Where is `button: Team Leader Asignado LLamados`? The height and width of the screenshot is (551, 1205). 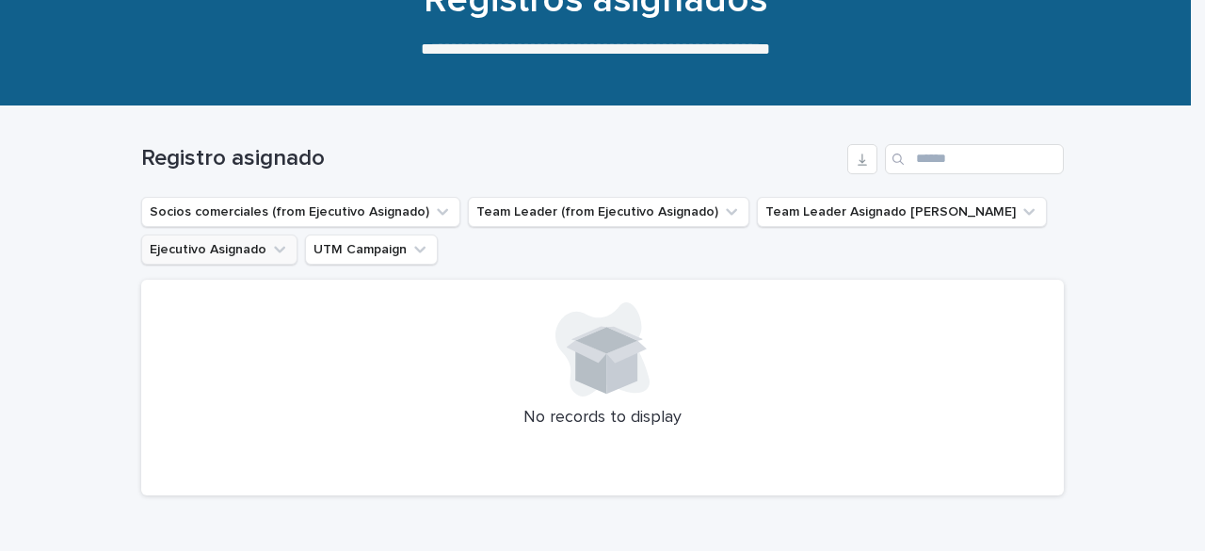
button: Team Leader Asignado LLamados is located at coordinates (902, 212).